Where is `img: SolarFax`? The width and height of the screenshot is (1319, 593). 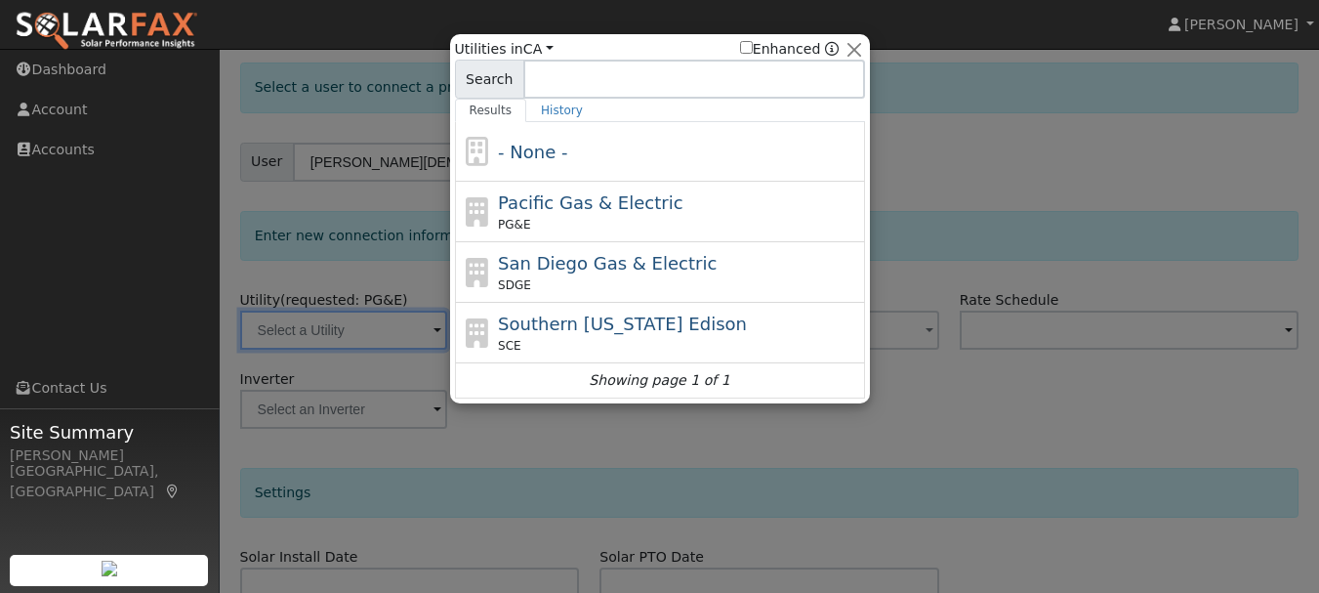
img: SolarFax is located at coordinates (106, 31).